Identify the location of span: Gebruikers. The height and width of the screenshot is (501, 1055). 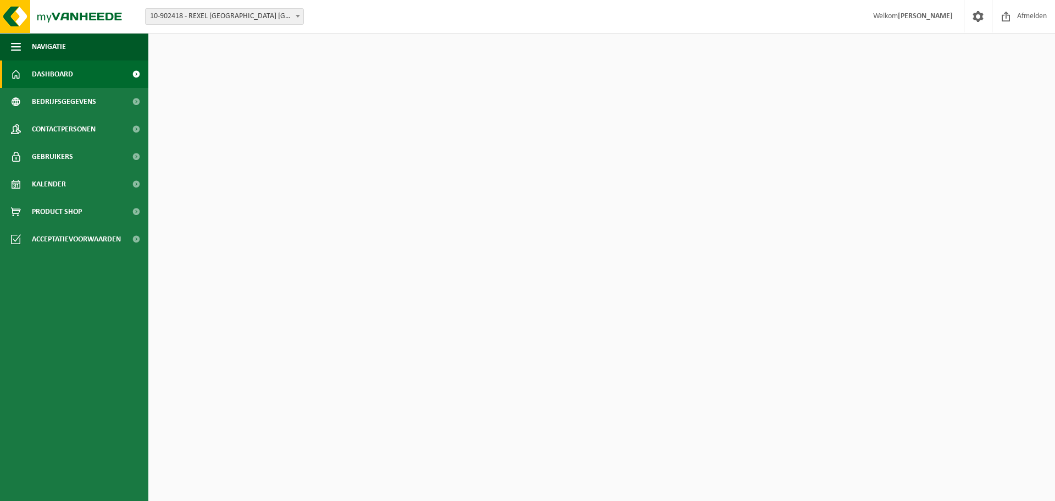
(52, 157).